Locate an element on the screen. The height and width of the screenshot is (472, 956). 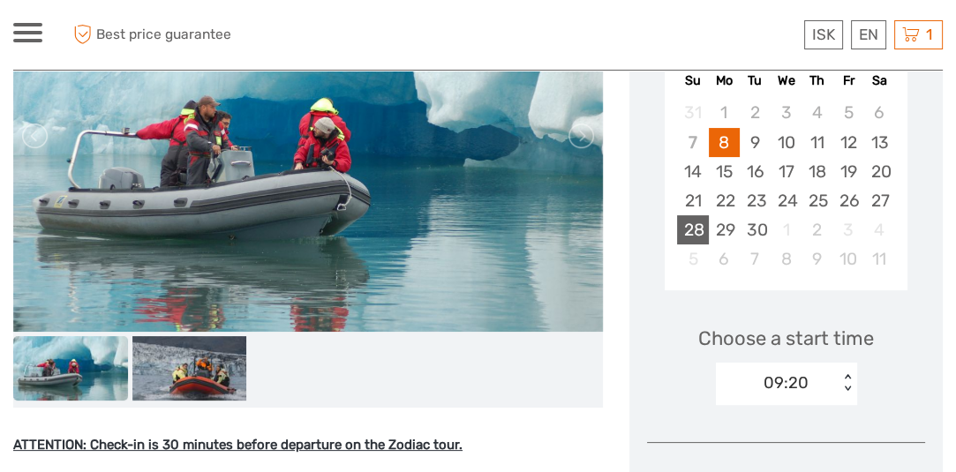
div: Choose Monday, October 6th, 2025 is located at coordinates (724, 259).